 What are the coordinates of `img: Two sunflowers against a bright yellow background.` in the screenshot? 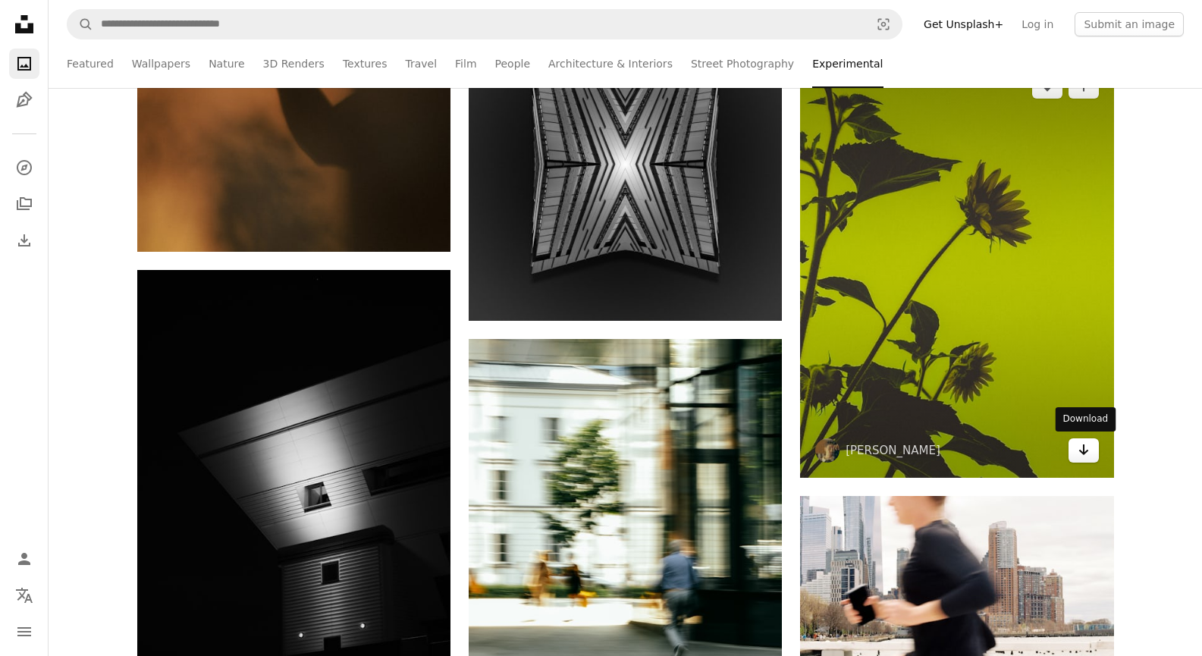 It's located at (956, 268).